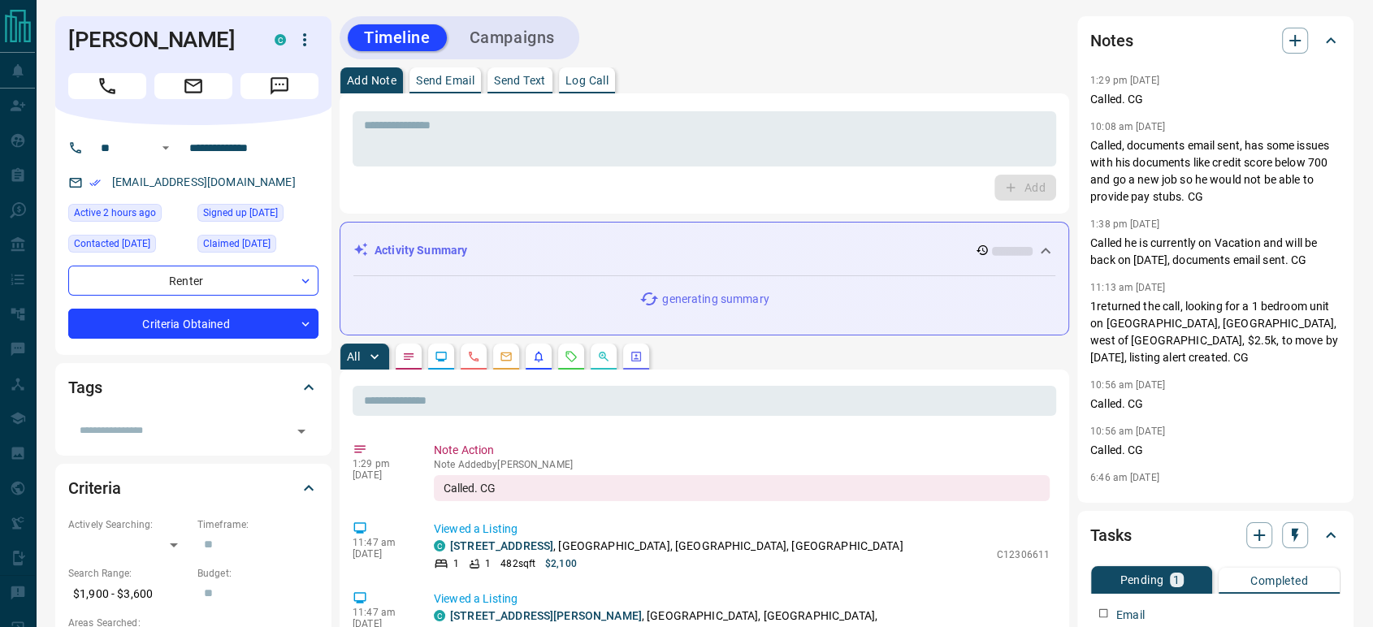 The image size is (1373, 627). What do you see at coordinates (193, 86) in the screenshot?
I see `span: Email` at bounding box center [193, 86].